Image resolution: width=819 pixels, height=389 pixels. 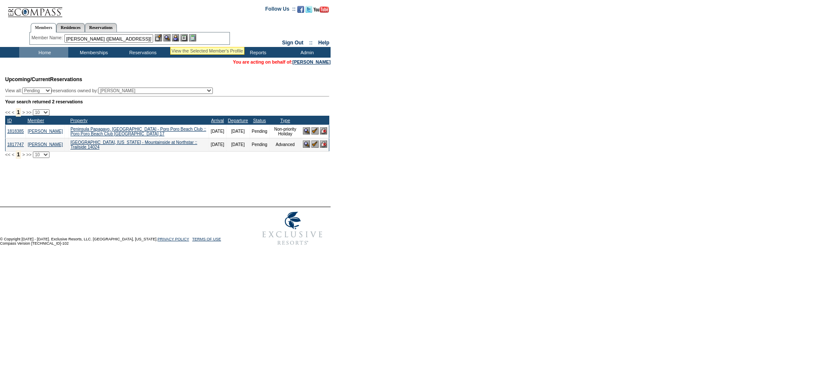 What do you see at coordinates (280, 10) in the screenshot?
I see `td: Follow Us ::` at bounding box center [280, 10].